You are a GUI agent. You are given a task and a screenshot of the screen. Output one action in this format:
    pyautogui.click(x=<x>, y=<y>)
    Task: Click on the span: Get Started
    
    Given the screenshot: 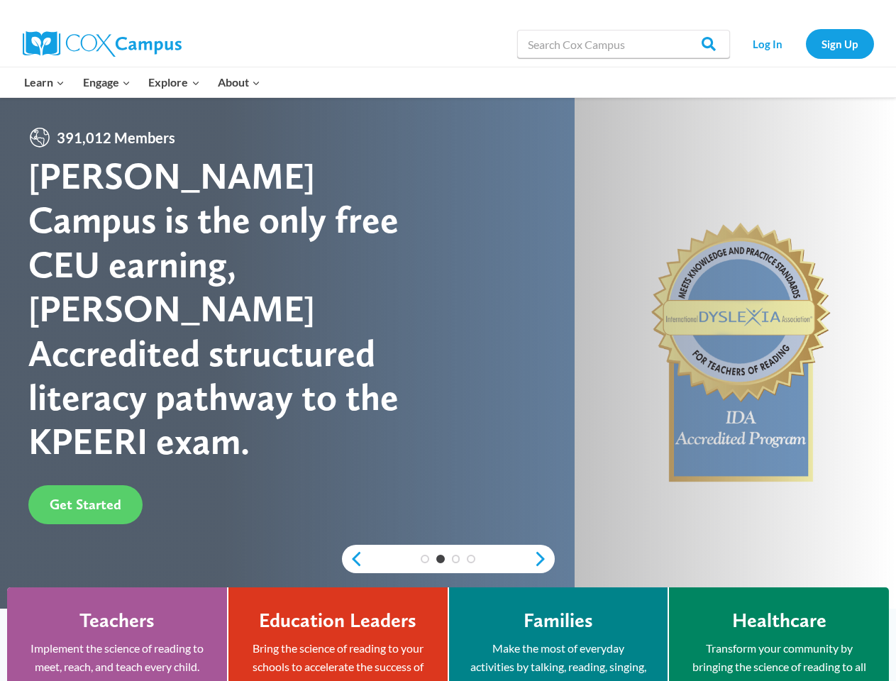 What is the action you would take?
    pyautogui.click(x=85, y=505)
    